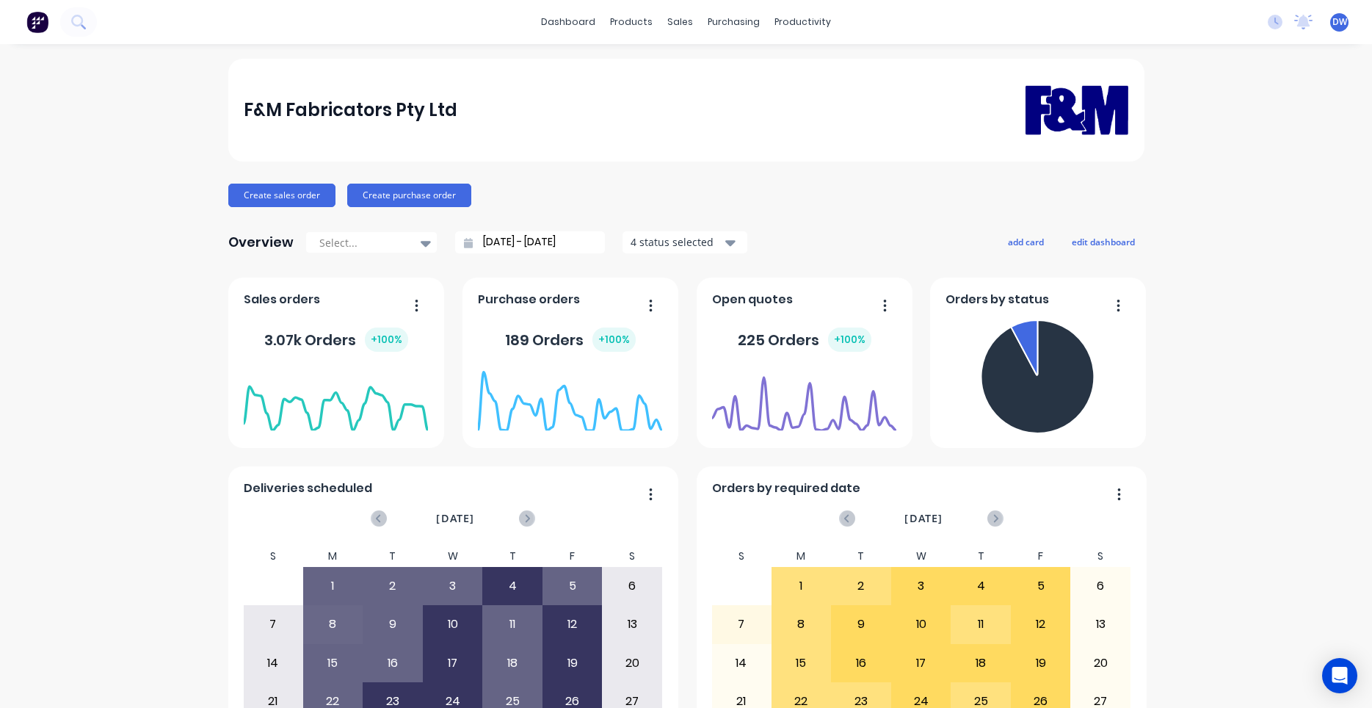  Describe the element at coordinates (37, 22) in the screenshot. I see `img: Factory` at that location.